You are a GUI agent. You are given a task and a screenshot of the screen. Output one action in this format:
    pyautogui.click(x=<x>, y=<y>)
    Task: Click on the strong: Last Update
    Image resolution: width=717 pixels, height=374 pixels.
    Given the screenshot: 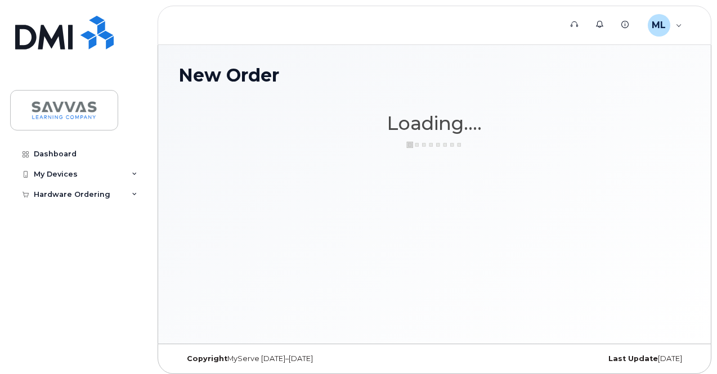 What is the action you would take?
    pyautogui.click(x=633, y=358)
    